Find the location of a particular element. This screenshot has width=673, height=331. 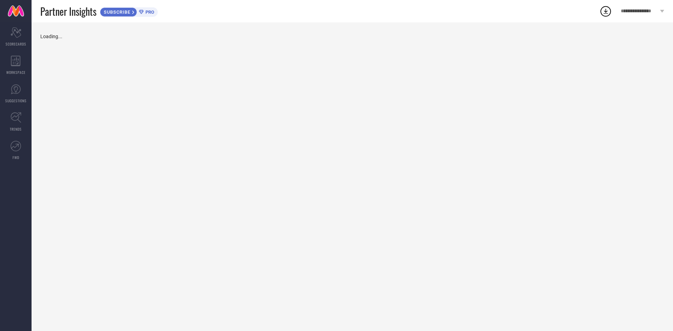

span: Loading... is located at coordinates (51, 36).